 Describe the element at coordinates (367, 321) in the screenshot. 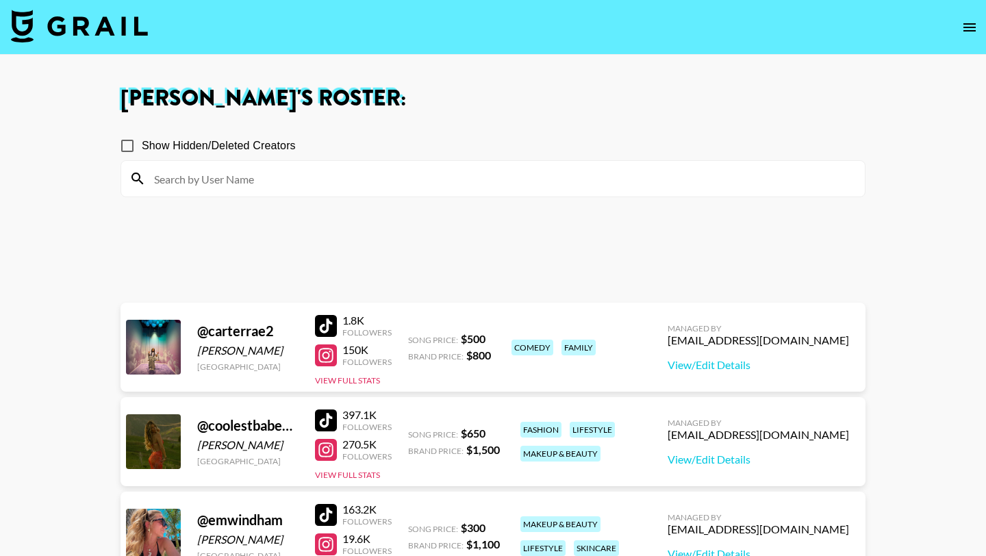

I see `div: 1.8K` at that location.